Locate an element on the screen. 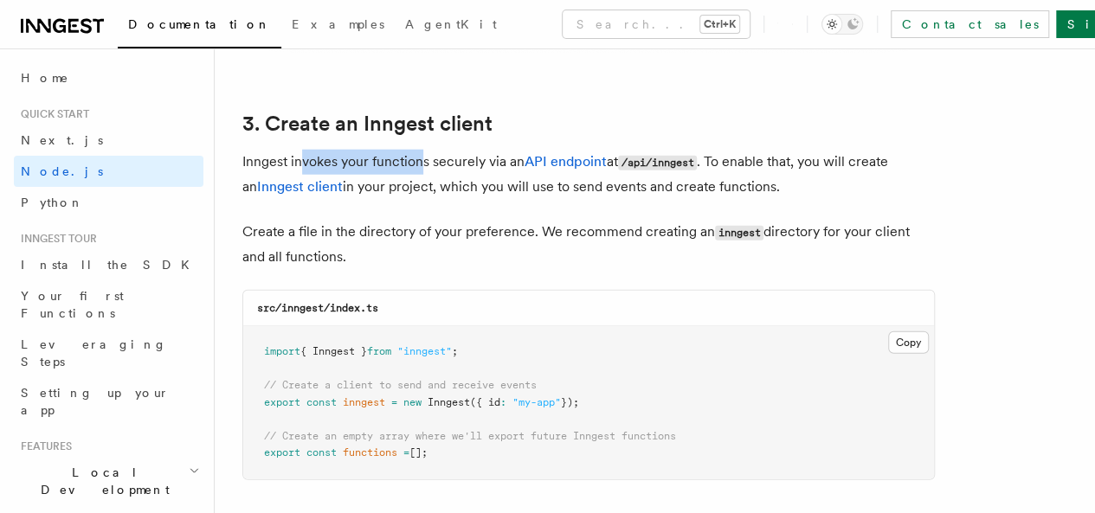  span: // Create an empty array where we'll export future Inngest functions is located at coordinates (470, 436).